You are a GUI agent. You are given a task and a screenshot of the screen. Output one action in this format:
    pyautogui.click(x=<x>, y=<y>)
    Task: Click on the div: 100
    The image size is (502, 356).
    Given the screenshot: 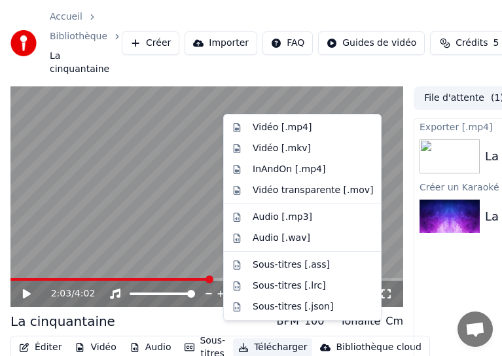 What is the action you would take?
    pyautogui.click(x=314, y=321)
    